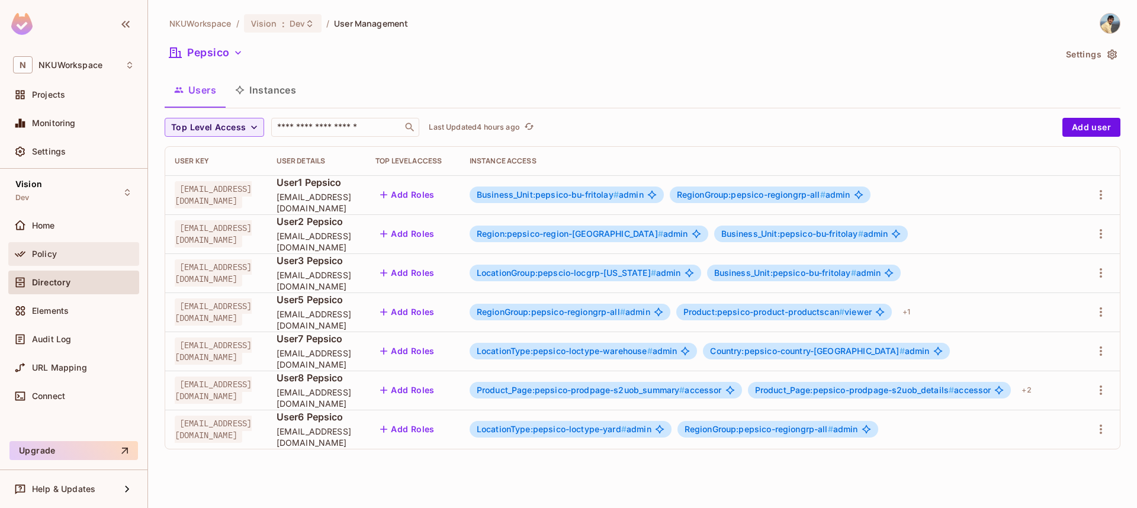 This screenshot has height=508, width=1137. Describe the element at coordinates (49, 95) in the screenshot. I see `span: Projects` at that location.